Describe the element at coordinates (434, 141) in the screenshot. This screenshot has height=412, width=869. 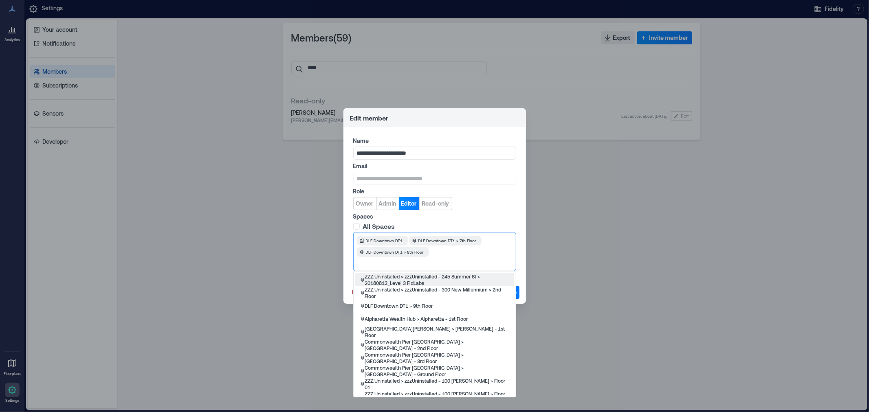
I see `label: Name` at that location.